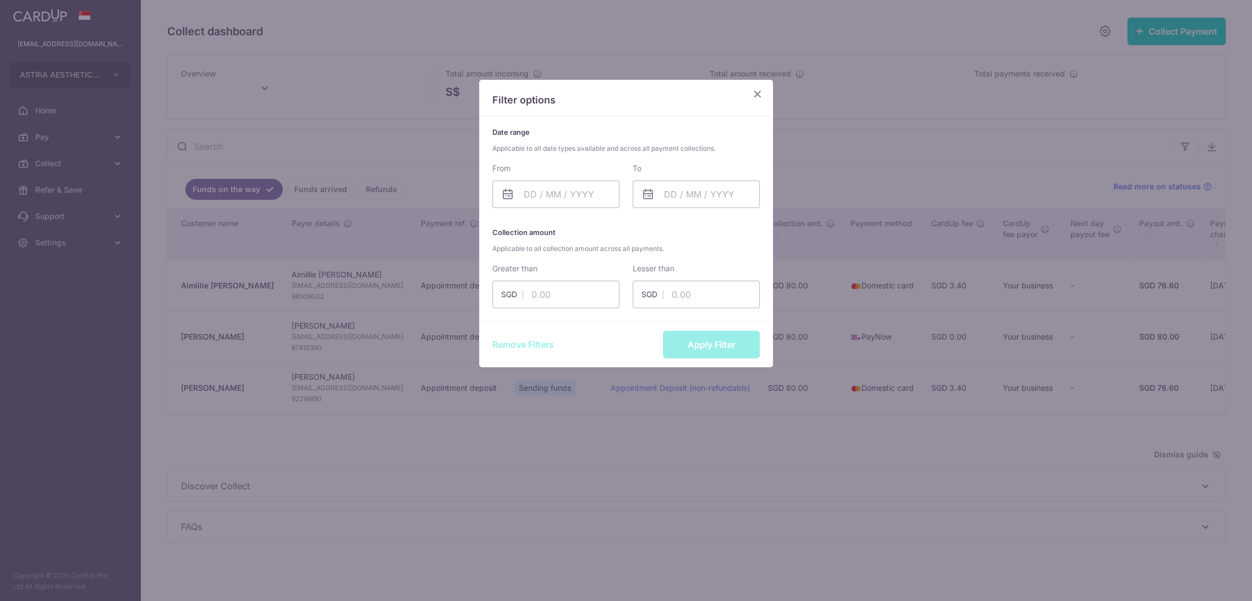 The height and width of the screenshot is (601, 1252). I want to click on p: Collection amount, so click(626, 240).